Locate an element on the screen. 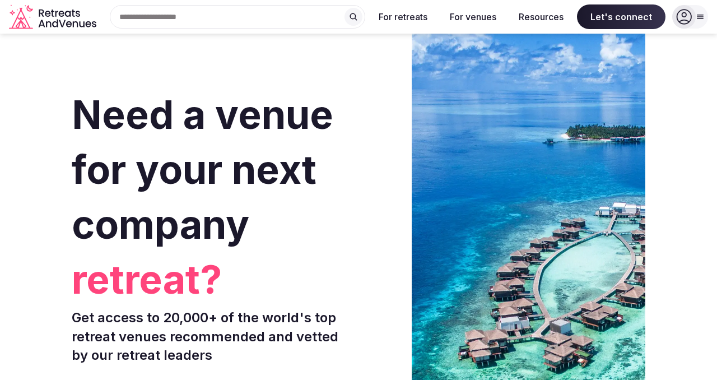 Image resolution: width=717 pixels, height=380 pixels. svg: Retreats and Venues company logo is located at coordinates (54, 17).